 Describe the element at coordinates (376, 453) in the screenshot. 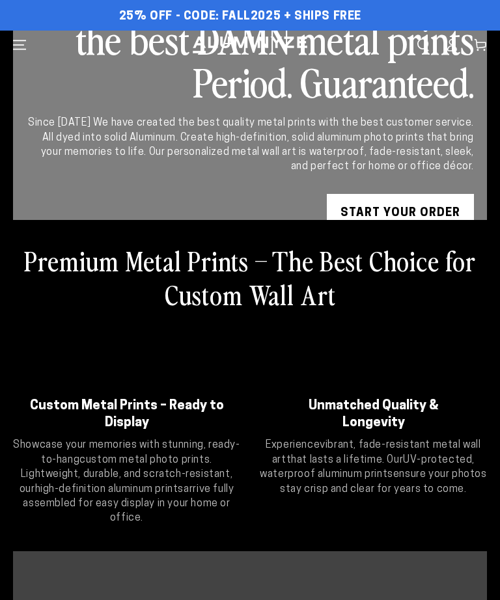

I see `strong: vibrant, fade-resistant metal wall art` at that location.